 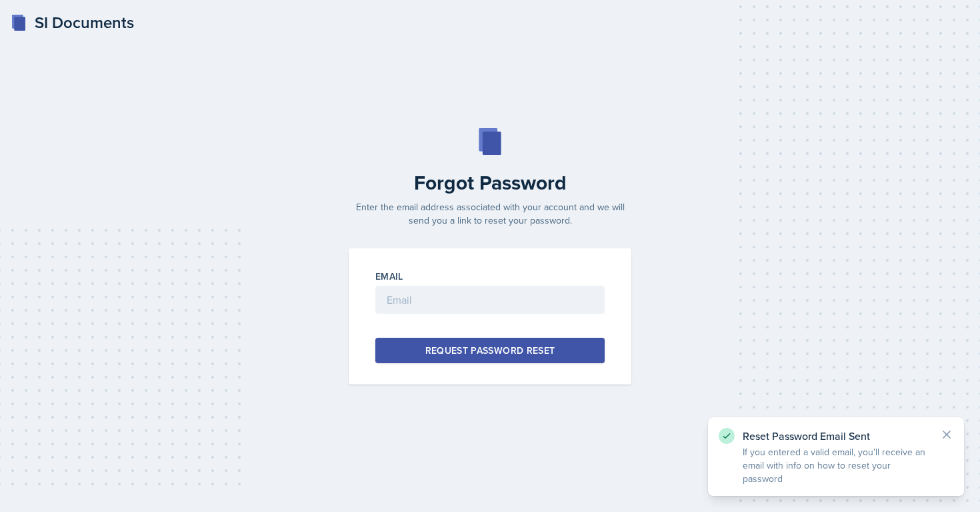 I want to click on p: Reset Password Email Sent, so click(x=836, y=436).